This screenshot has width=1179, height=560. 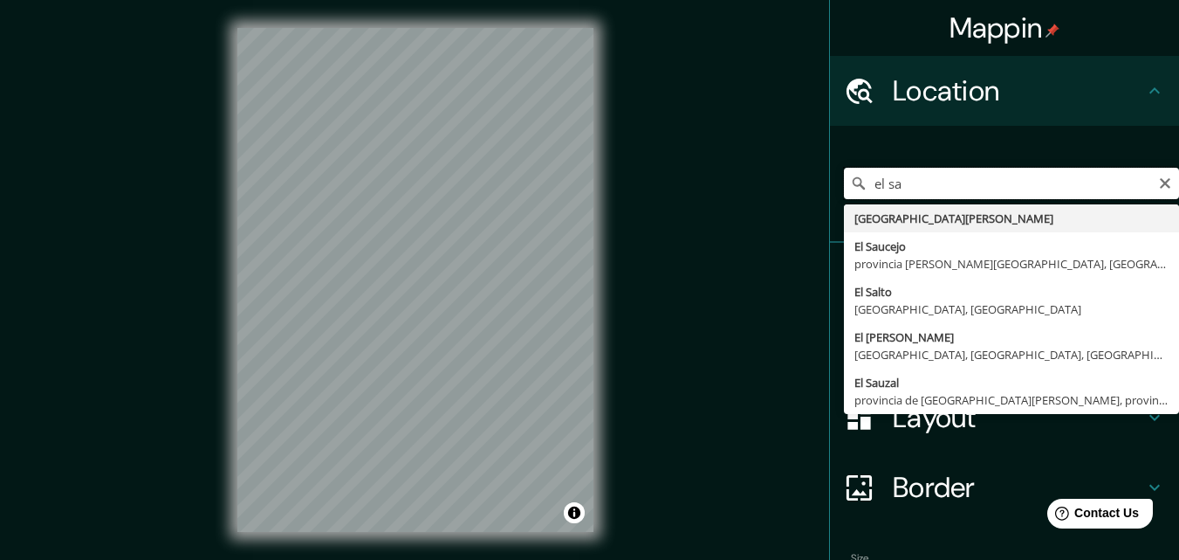 What do you see at coordinates (1005, 278) in the screenshot?
I see `div: Pins` at bounding box center [1005, 278].